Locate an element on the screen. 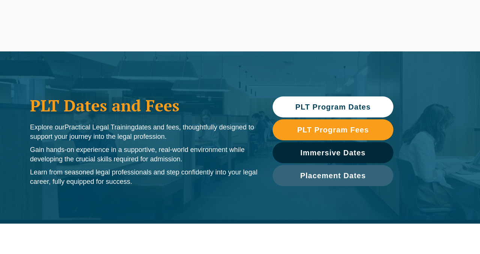  p: Explore our dates and fees, thoughtfully designed to support your journey into the legal profession. is located at coordinates (144, 132).